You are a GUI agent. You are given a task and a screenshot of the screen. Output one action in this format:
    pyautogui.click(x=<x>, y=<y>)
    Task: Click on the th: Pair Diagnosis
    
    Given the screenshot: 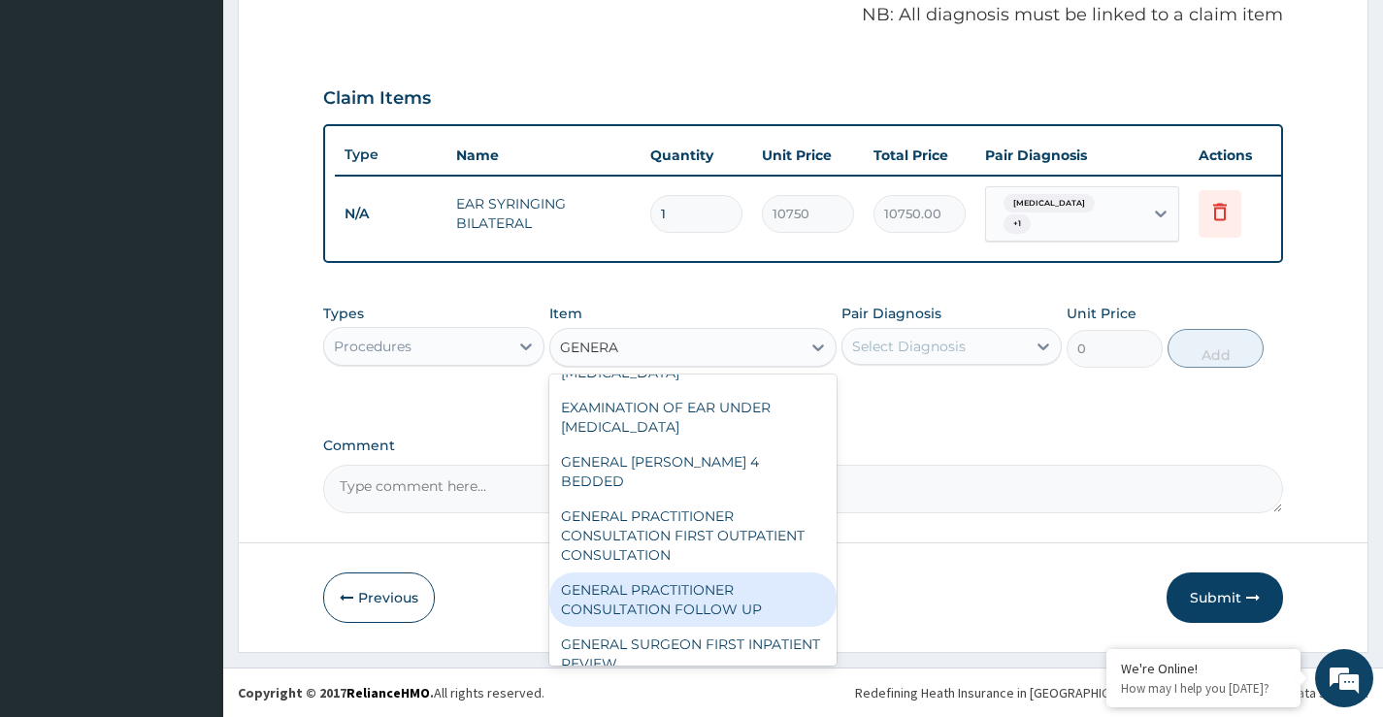 What is the action you would take?
    pyautogui.click(x=1082, y=155)
    